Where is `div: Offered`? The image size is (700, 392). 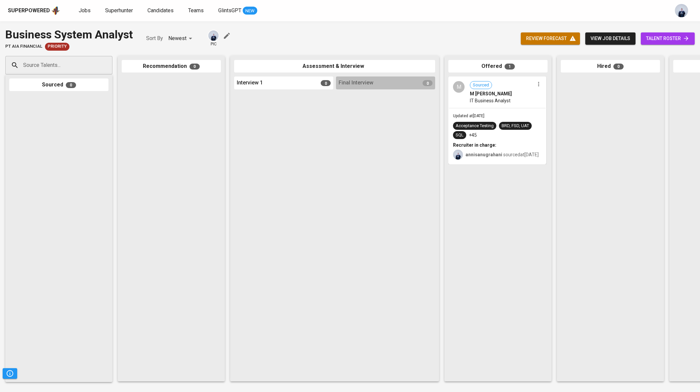 div: Offered is located at coordinates (498, 66).